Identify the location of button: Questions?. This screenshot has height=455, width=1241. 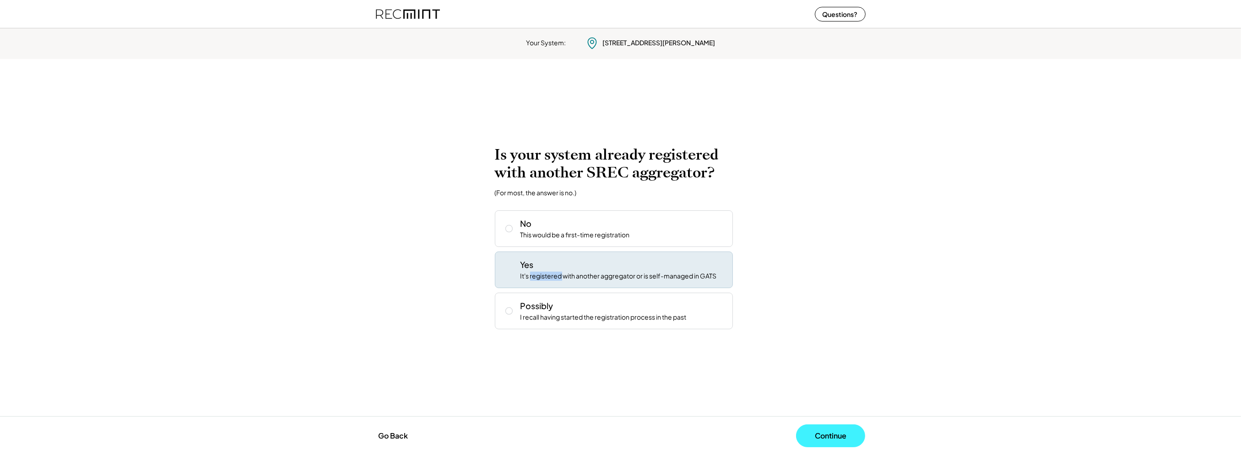
(840, 14).